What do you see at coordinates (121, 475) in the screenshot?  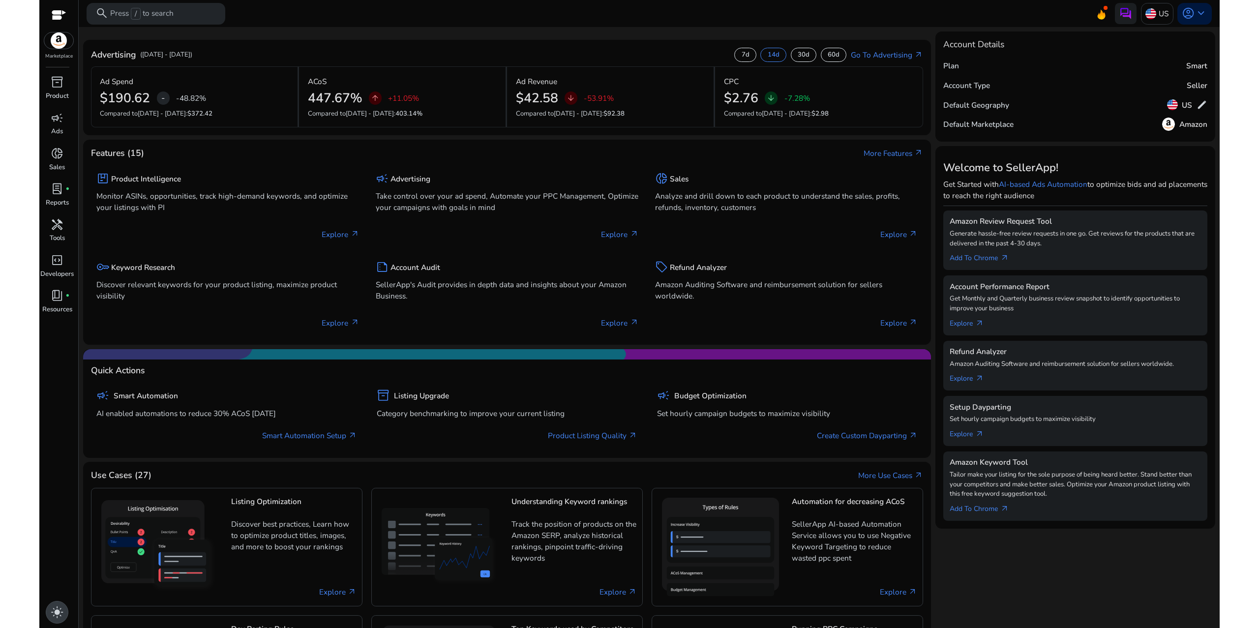 I see `h4: Use Cases (27)` at bounding box center [121, 475].